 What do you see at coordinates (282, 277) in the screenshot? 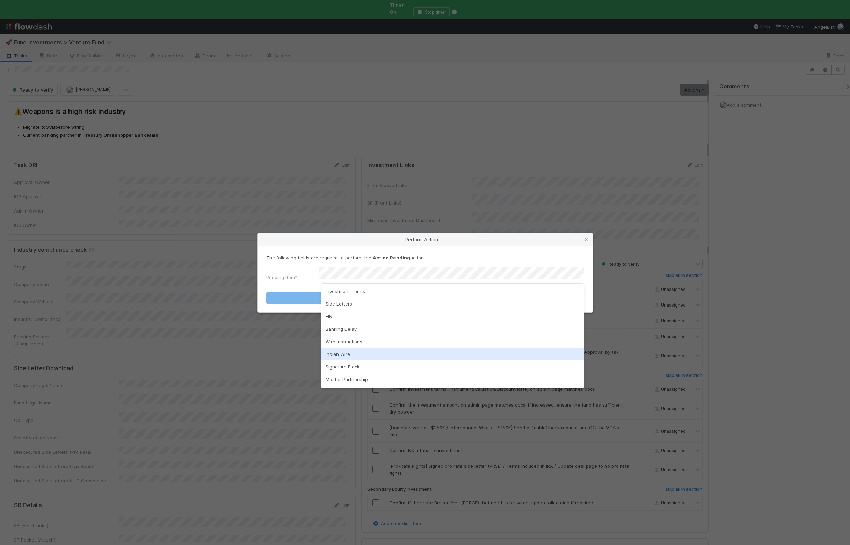
I see `label: Pending Item?` at bounding box center [282, 277].